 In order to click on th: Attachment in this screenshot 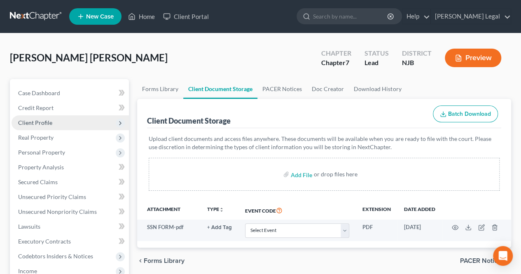, I will do `click(169, 210)`.